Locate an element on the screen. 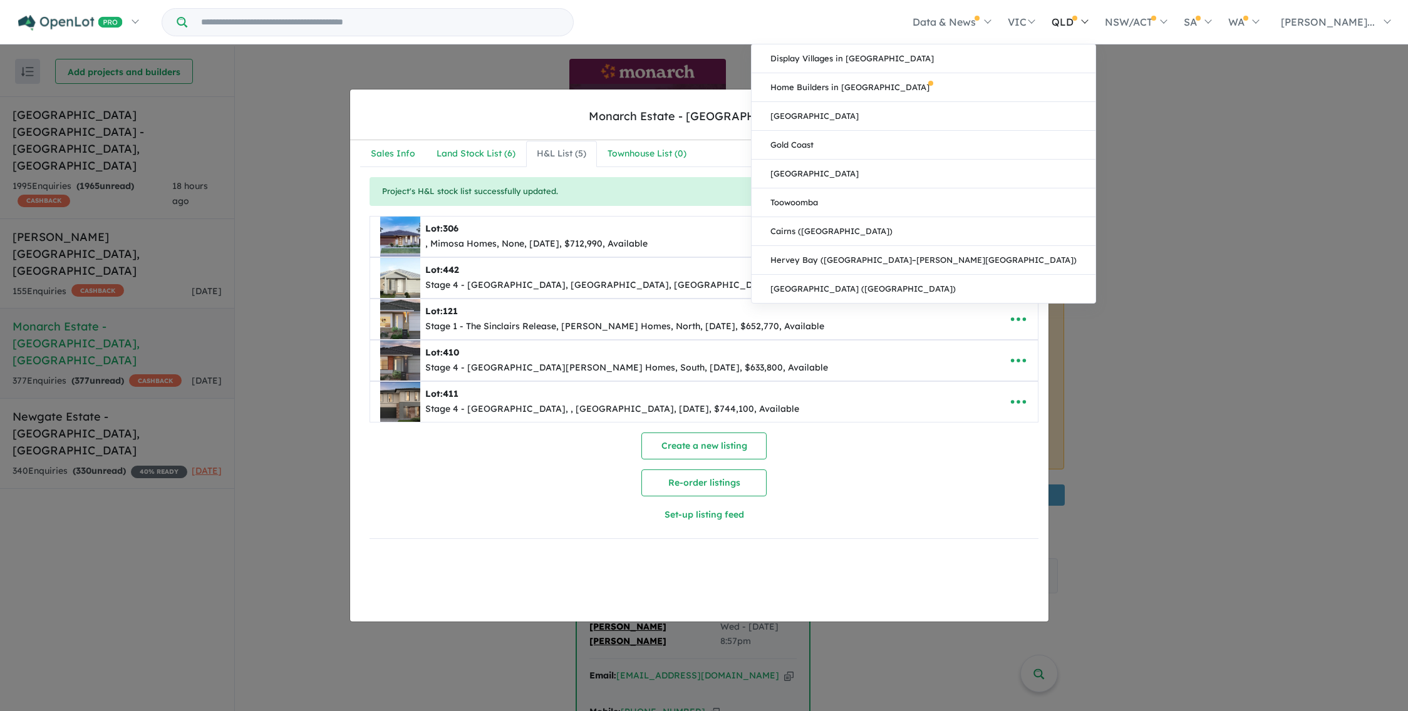 This screenshot has width=1408, height=711. span: 411 is located at coordinates (450, 394).